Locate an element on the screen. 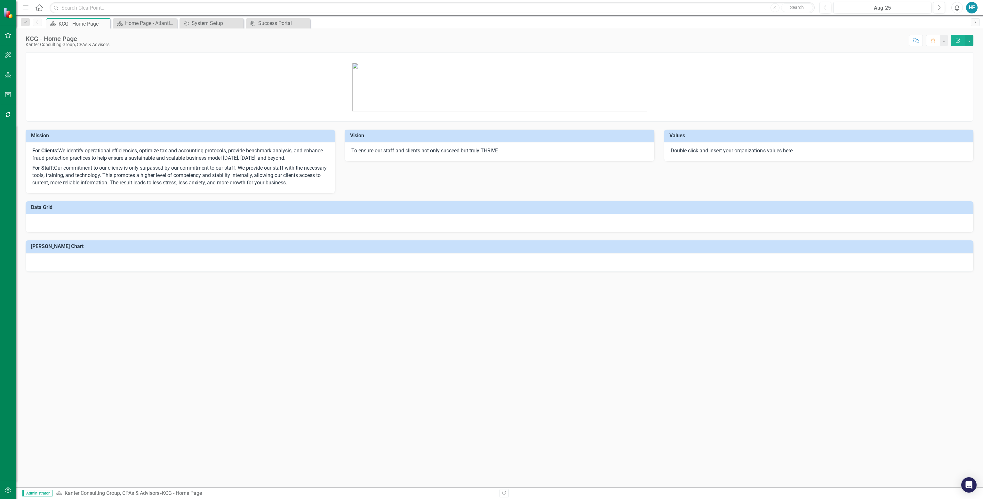 Image resolution: width=983 pixels, height=499 pixels. h3: Mission is located at coordinates (181, 136).